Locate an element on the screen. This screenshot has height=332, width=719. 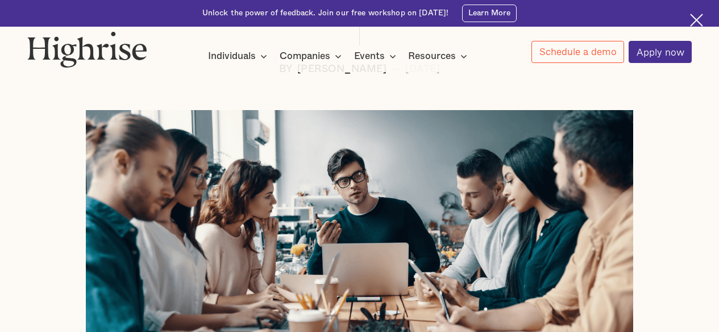
img: Cross icon is located at coordinates (696, 20).